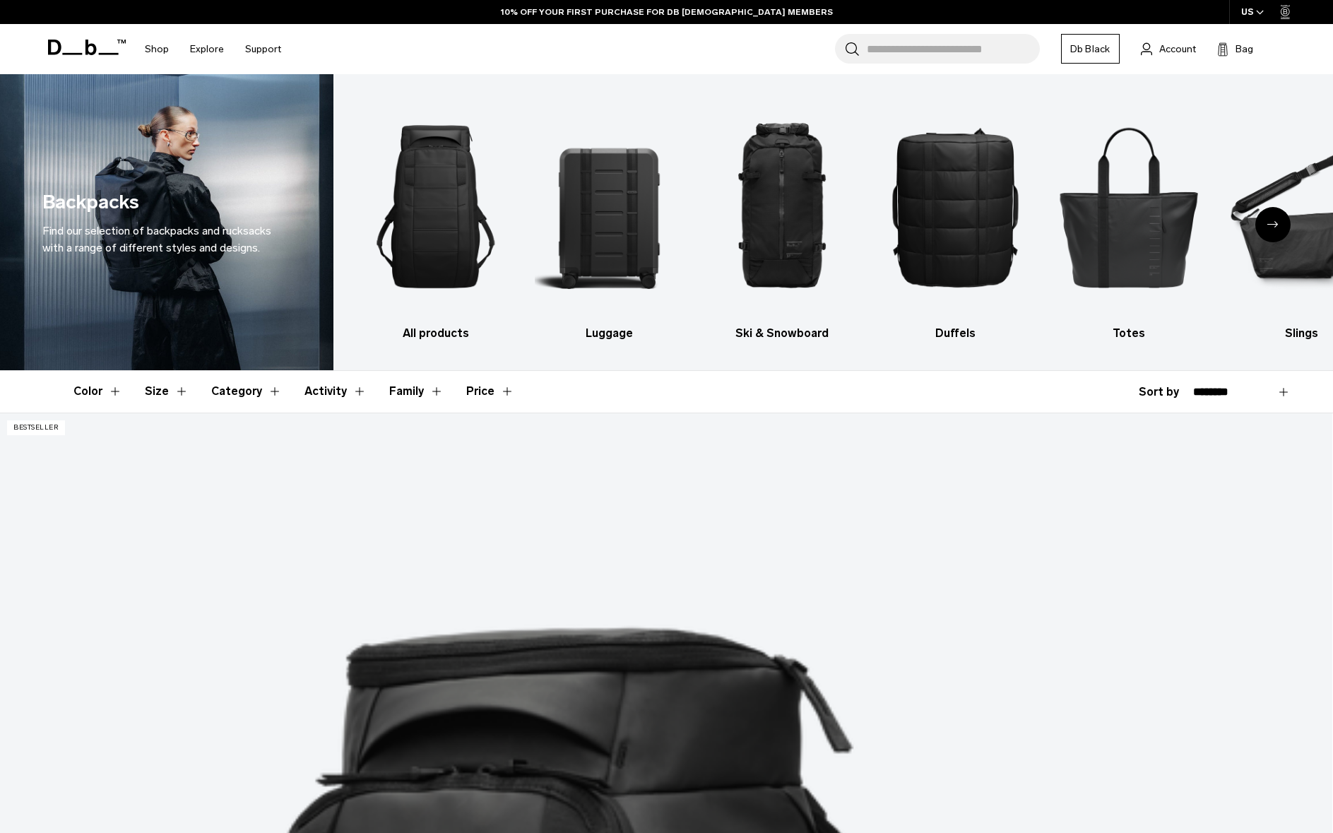 The height and width of the screenshot is (833, 1333). What do you see at coordinates (1177, 49) in the screenshot?
I see `span: Account` at bounding box center [1177, 49].